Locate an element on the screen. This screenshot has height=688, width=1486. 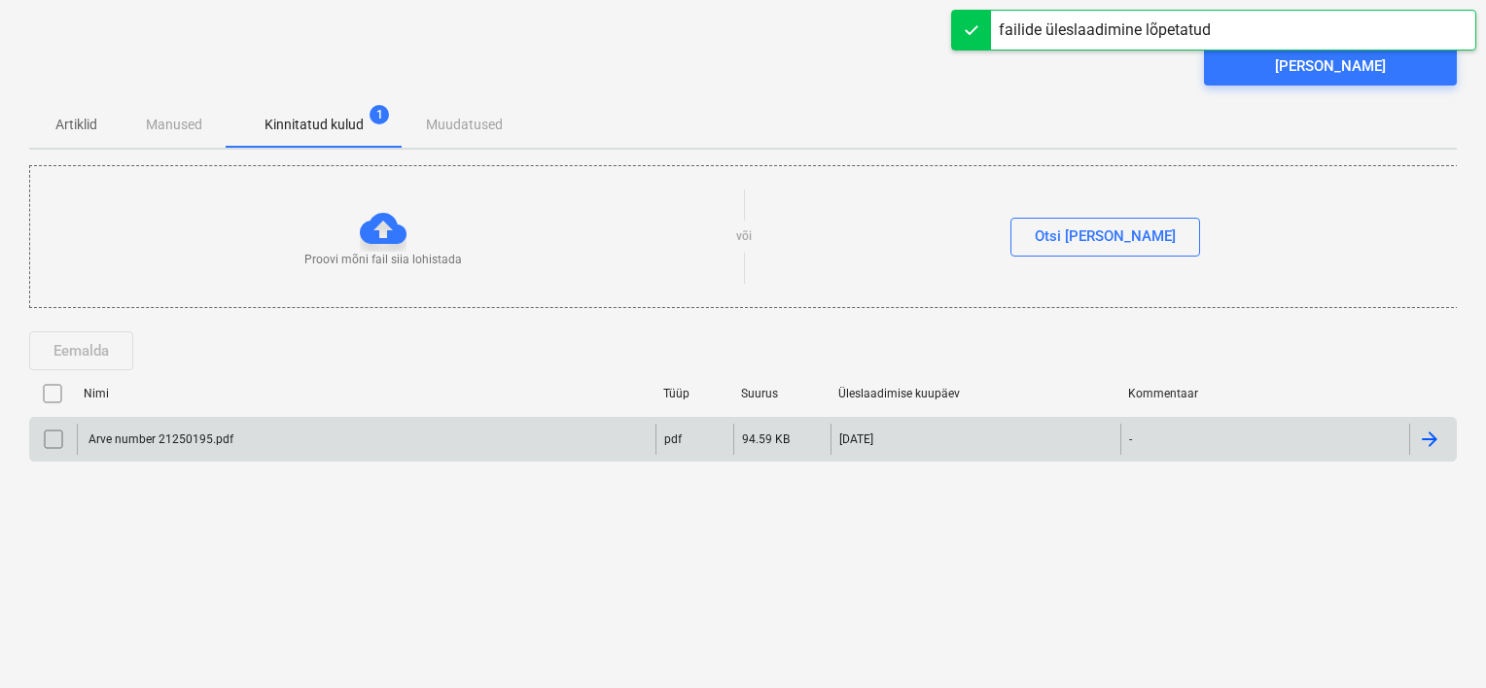
span: 1 is located at coordinates (379, 115).